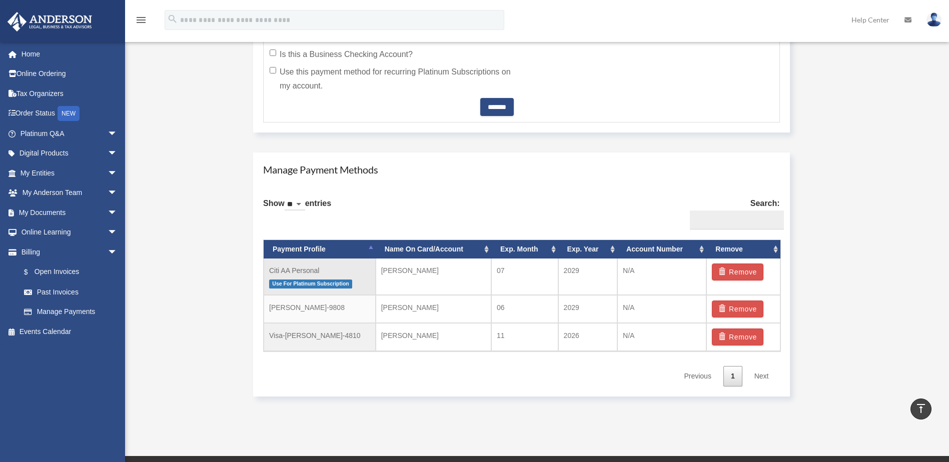 The width and height of the screenshot is (949, 462). I want to click on input: Is this a Business Checking Account?, so click(273, 53).